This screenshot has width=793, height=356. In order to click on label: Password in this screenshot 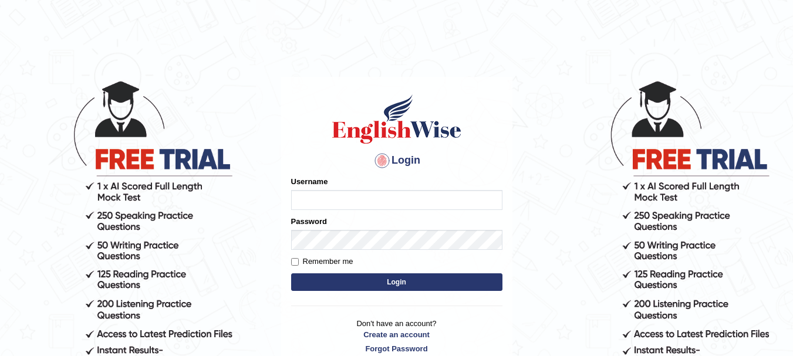, I will do `click(309, 221)`.